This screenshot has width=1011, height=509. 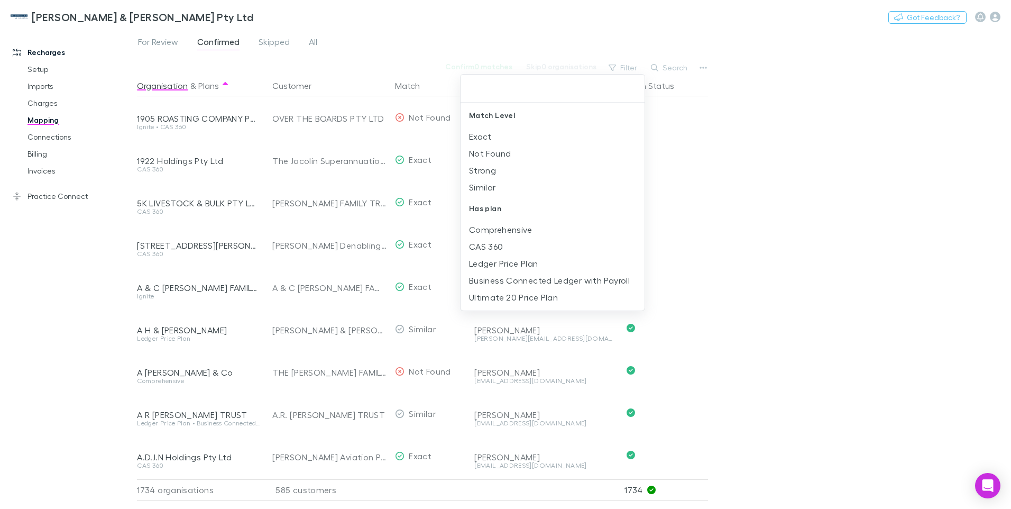 I want to click on li: Business Connected Ledger with Payroll, so click(x=553, y=280).